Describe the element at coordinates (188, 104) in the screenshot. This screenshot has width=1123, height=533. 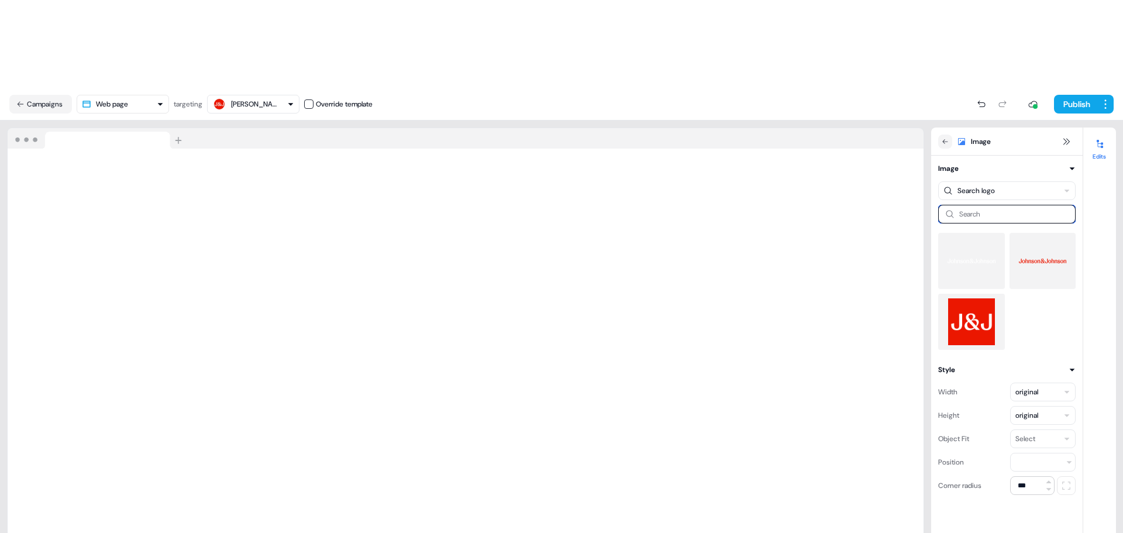
I see `div: targeting` at that location.